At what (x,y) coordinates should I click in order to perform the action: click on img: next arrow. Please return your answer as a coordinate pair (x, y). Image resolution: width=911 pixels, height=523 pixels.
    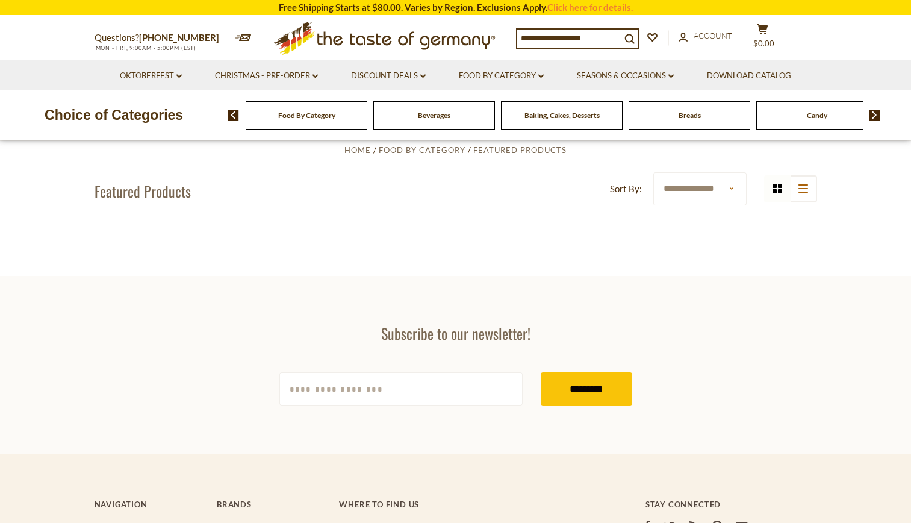
    Looking at the image, I should click on (874, 115).